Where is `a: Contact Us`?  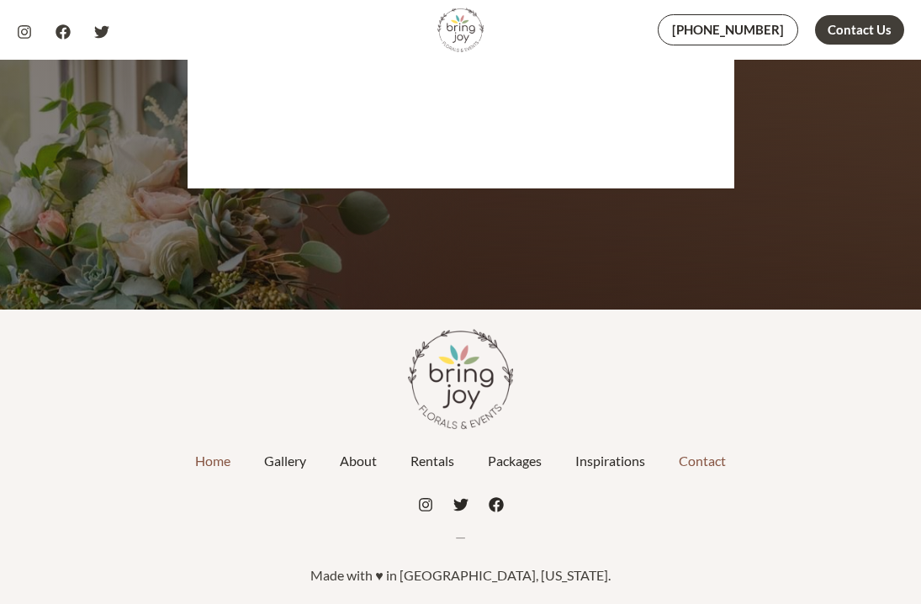
a: Contact Us is located at coordinates (860, 29).